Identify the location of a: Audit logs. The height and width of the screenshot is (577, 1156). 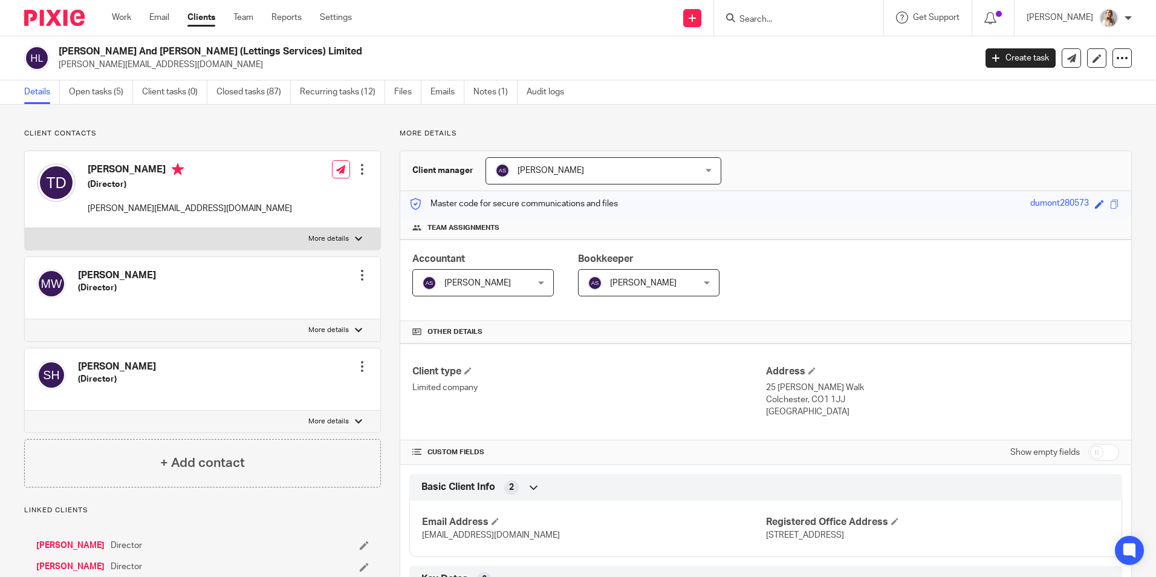
(550, 92).